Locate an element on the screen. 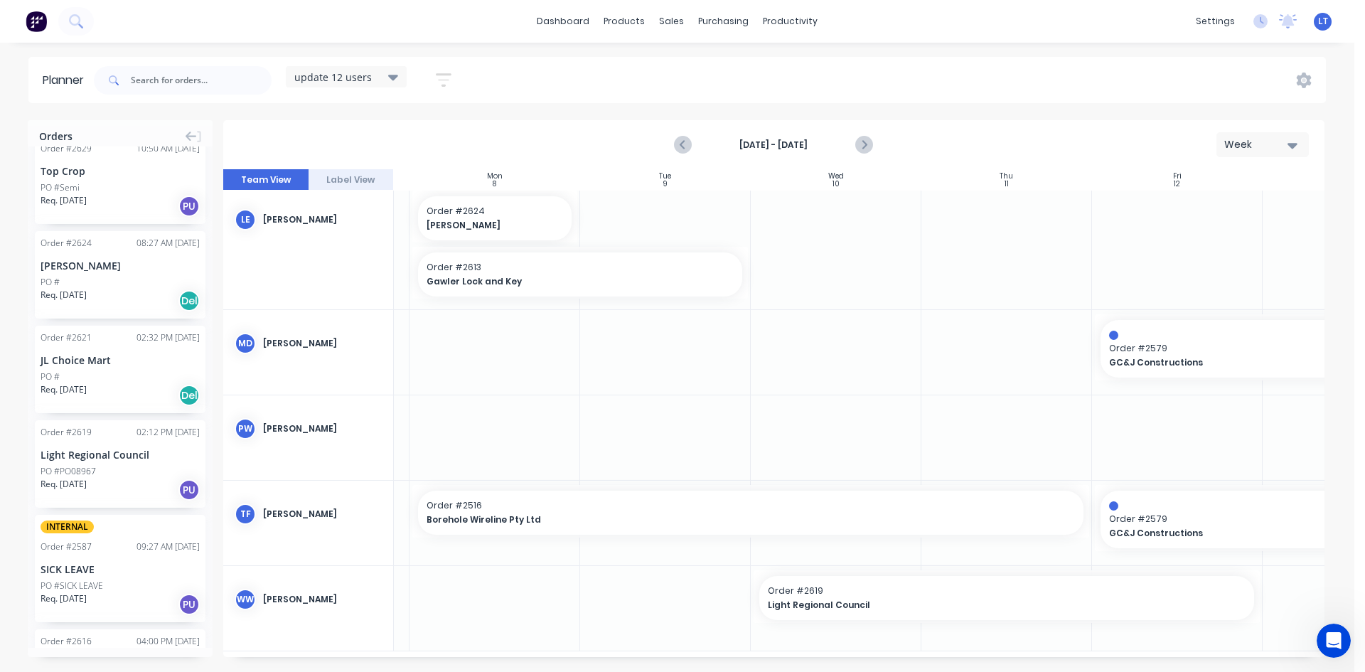 The height and width of the screenshot is (672, 1365). div: Fri is located at coordinates (1177, 176).